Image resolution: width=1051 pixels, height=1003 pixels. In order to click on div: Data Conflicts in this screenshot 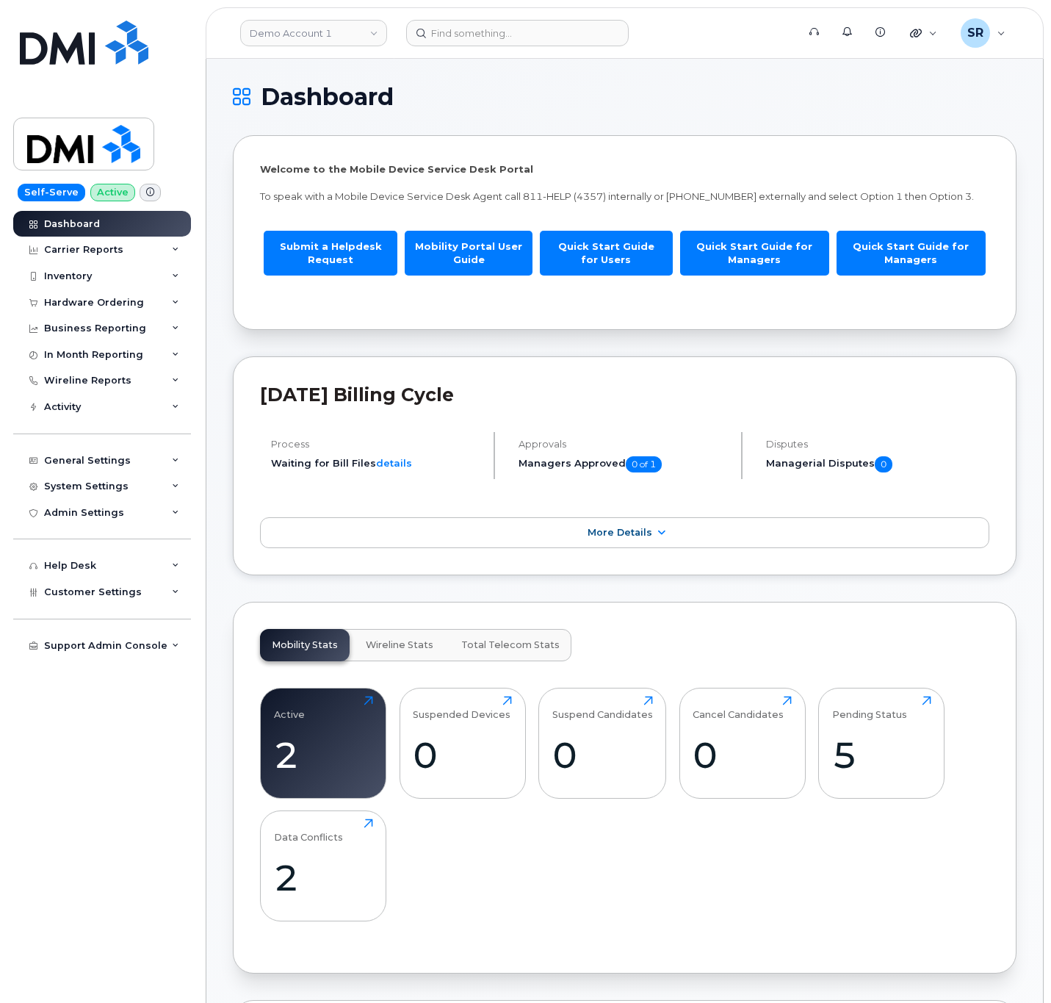, I will do `click(308, 830)`.